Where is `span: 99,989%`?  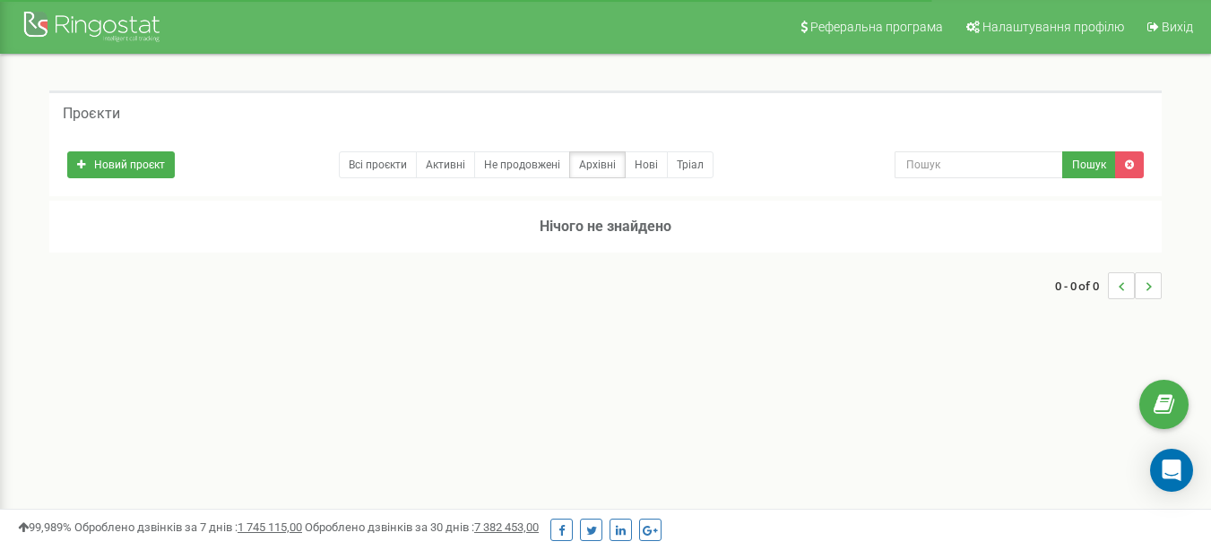
span: 99,989% is located at coordinates (45, 527).